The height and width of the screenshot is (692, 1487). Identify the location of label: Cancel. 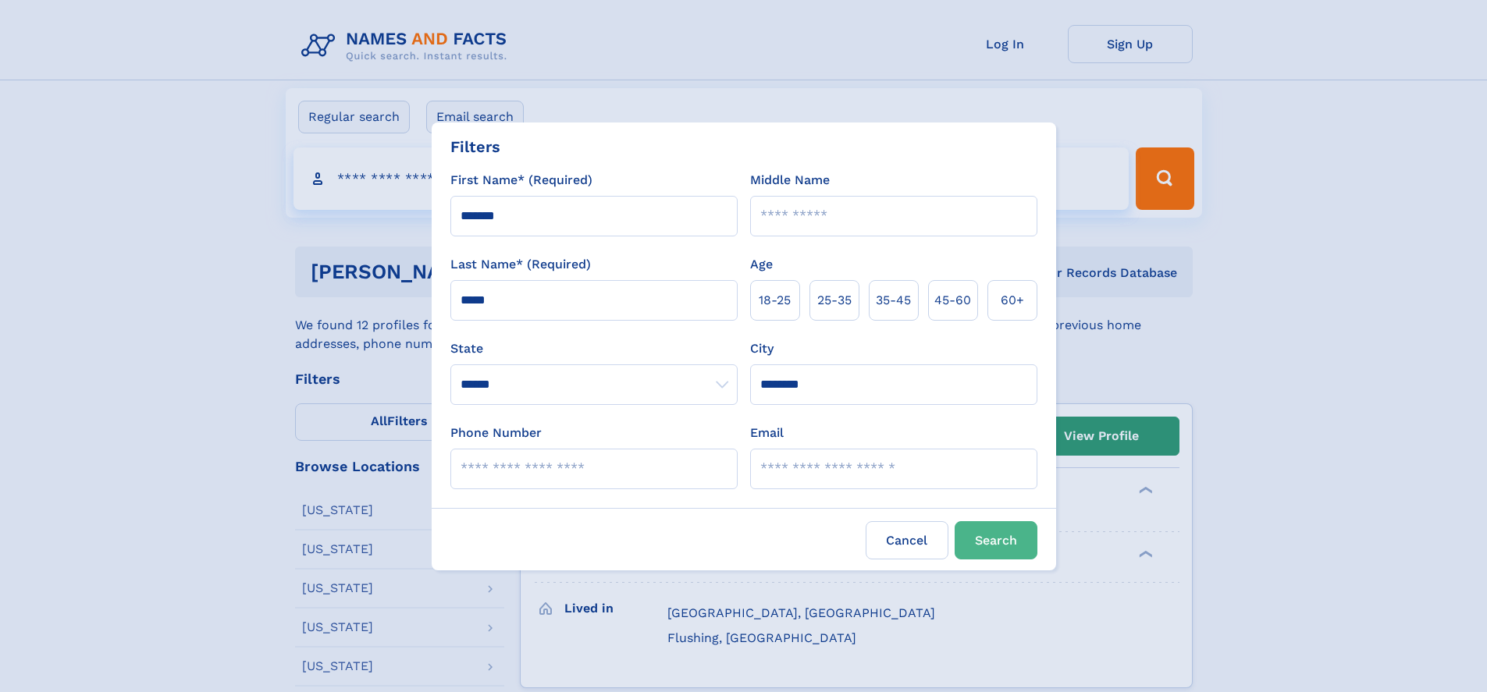
(907, 540).